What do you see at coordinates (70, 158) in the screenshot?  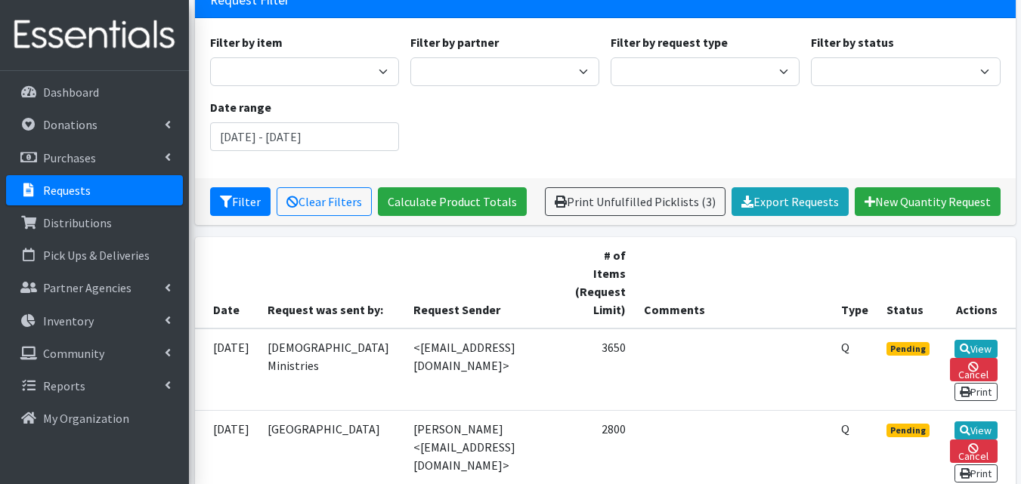 I see `p: Purchases` at bounding box center [70, 158].